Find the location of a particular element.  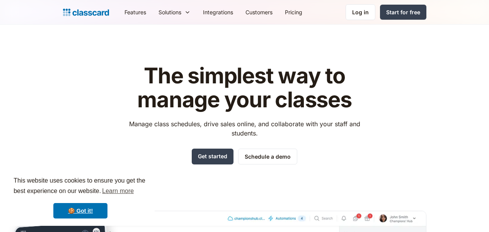

div: Log in is located at coordinates (360, 12).